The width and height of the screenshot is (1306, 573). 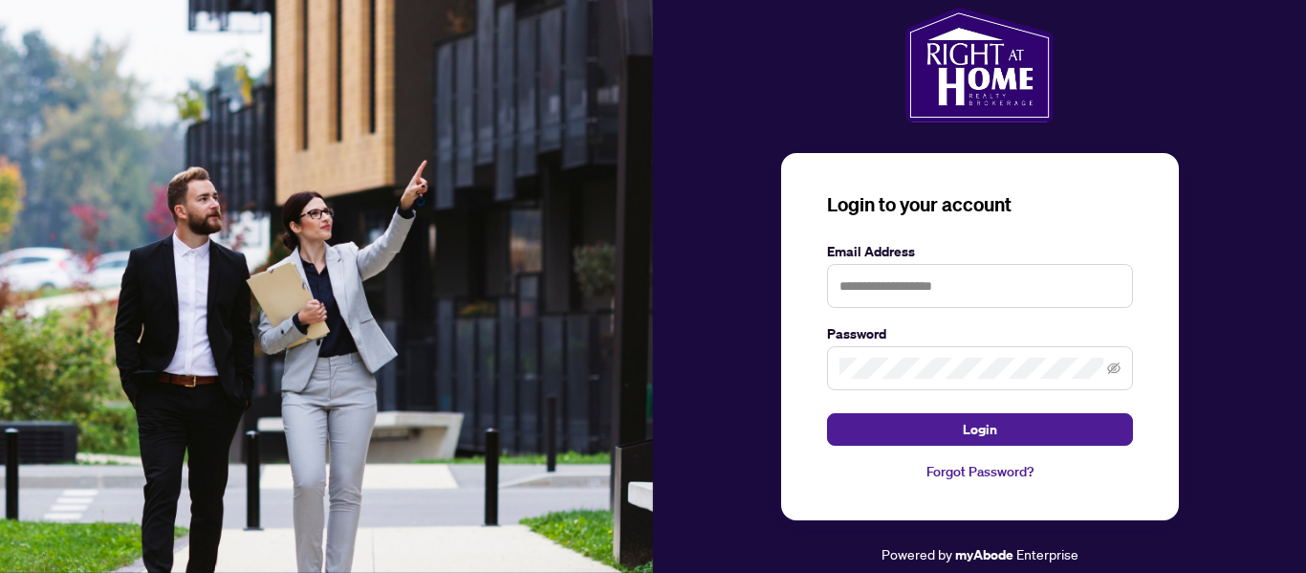 What do you see at coordinates (984, 555) in the screenshot?
I see `a: myAbode` at bounding box center [984, 555].